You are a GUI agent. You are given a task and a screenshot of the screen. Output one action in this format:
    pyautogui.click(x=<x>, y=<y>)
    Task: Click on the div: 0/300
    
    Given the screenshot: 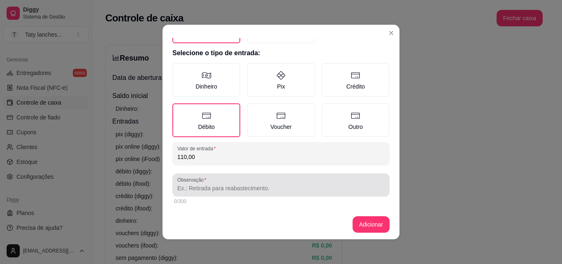 What is the action you would take?
    pyautogui.click(x=281, y=201)
    